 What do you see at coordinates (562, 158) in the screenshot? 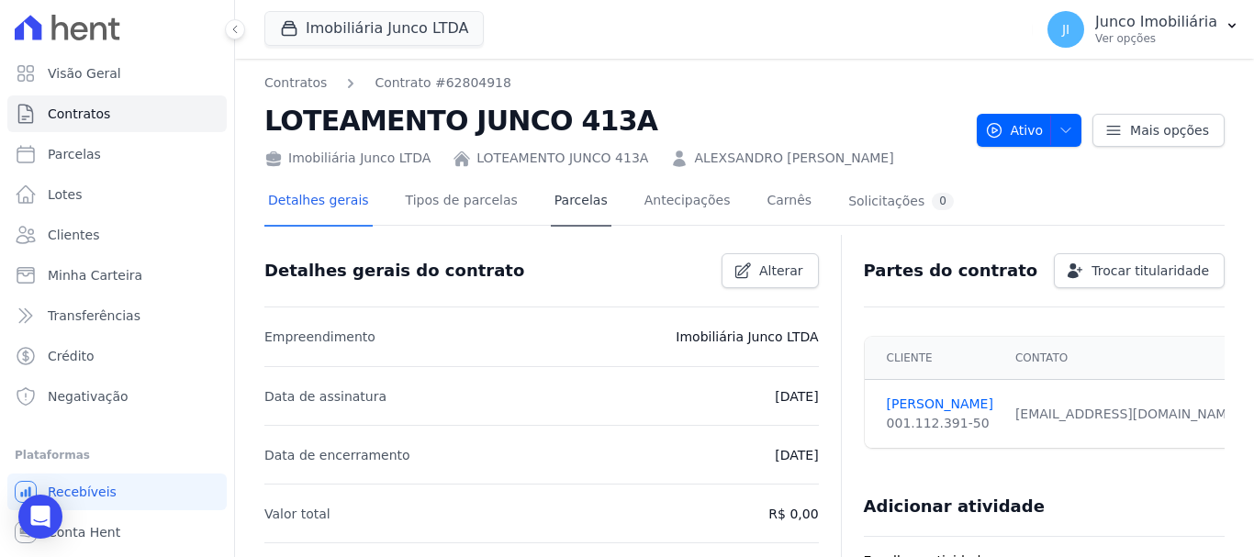
I see `a: LOTEAMENTO JUNCO 413A` at bounding box center [562, 158].